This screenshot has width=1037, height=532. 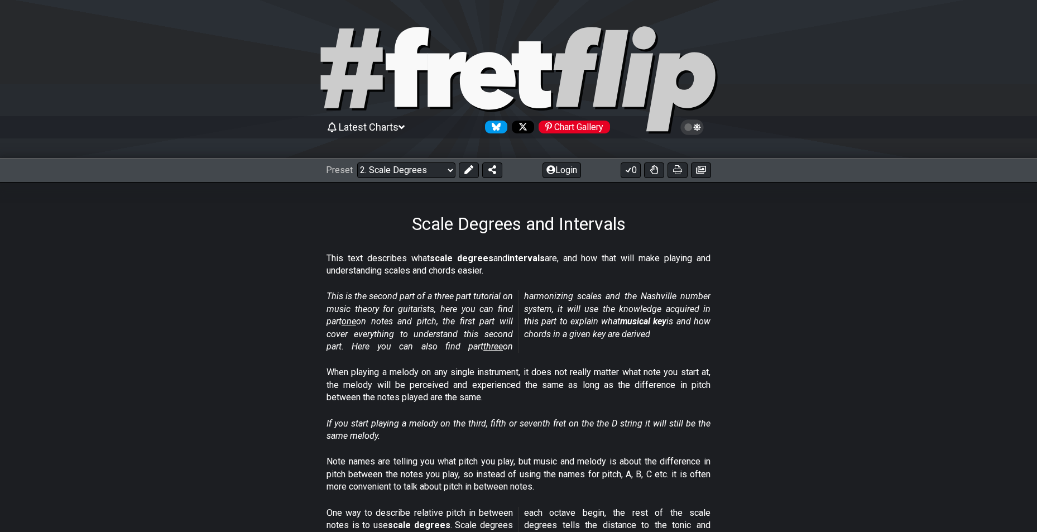 I want to click on div: Chart Gallery, so click(x=575, y=127).